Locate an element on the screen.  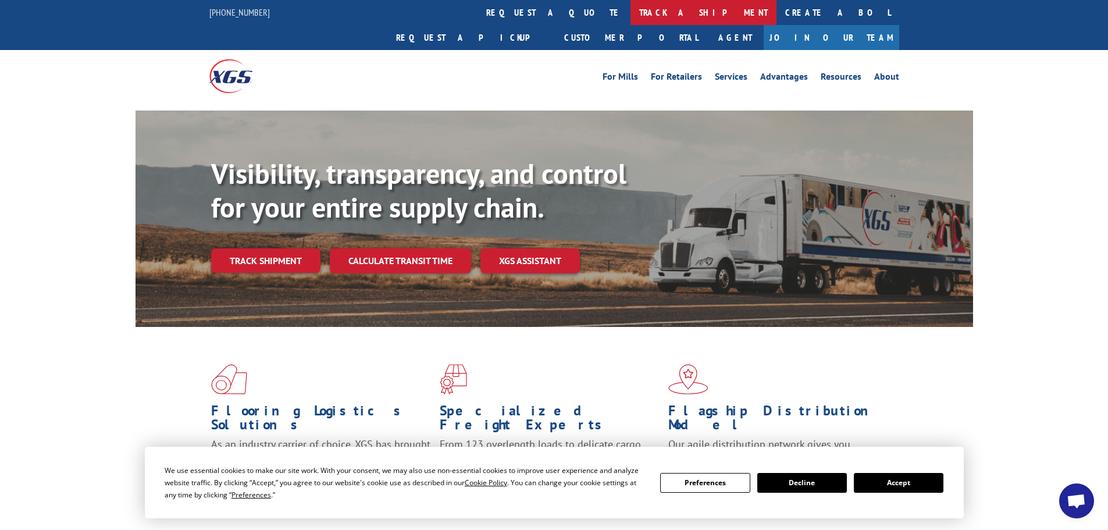
a: For Mills is located at coordinates (620, 79).